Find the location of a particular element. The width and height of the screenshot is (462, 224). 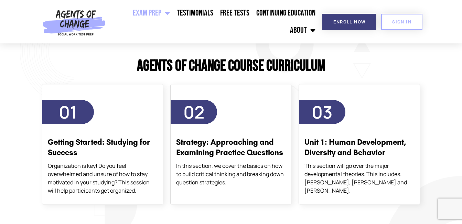

a: Enroll Now is located at coordinates (349, 22).